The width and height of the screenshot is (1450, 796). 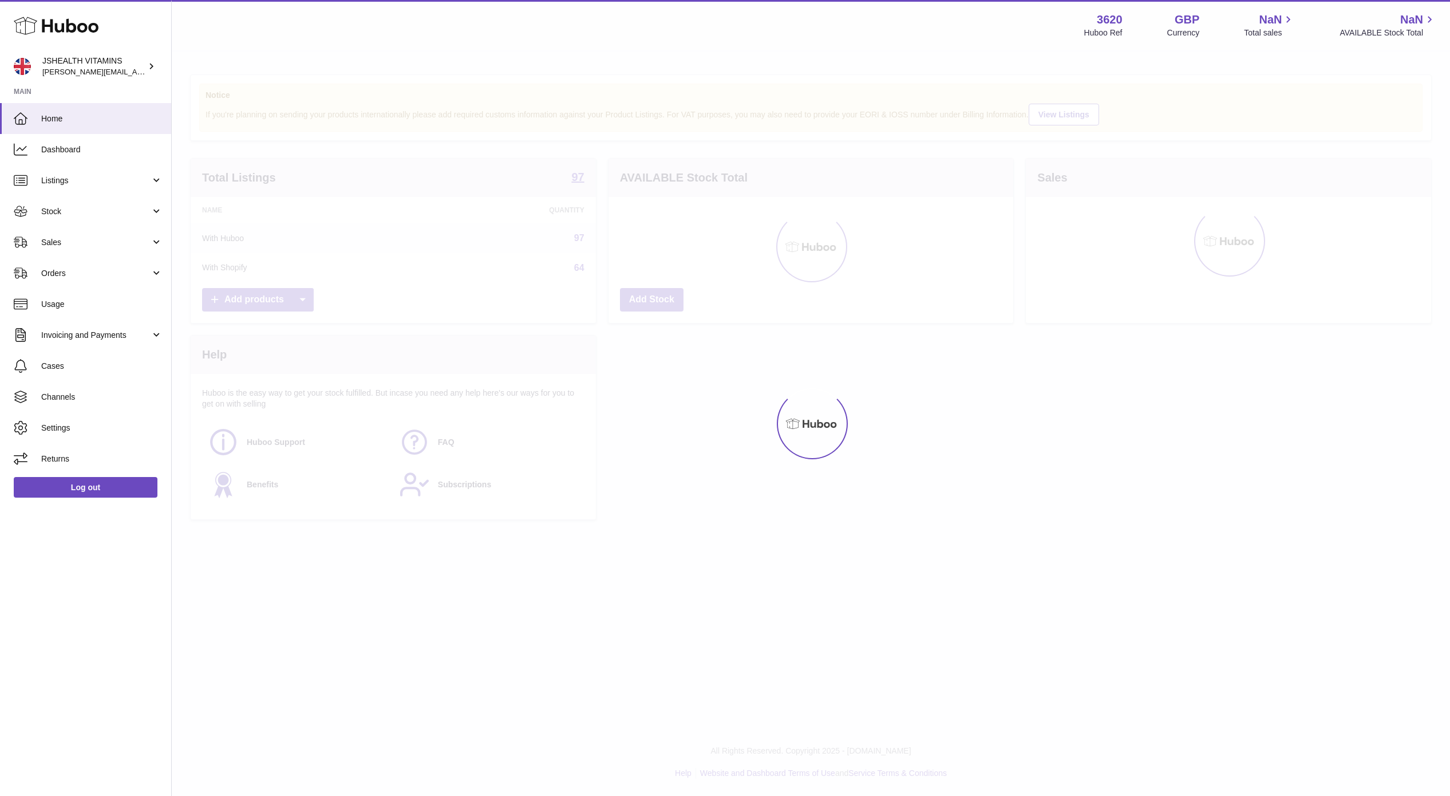 What do you see at coordinates (102, 397) in the screenshot?
I see `span: Channels` at bounding box center [102, 397].